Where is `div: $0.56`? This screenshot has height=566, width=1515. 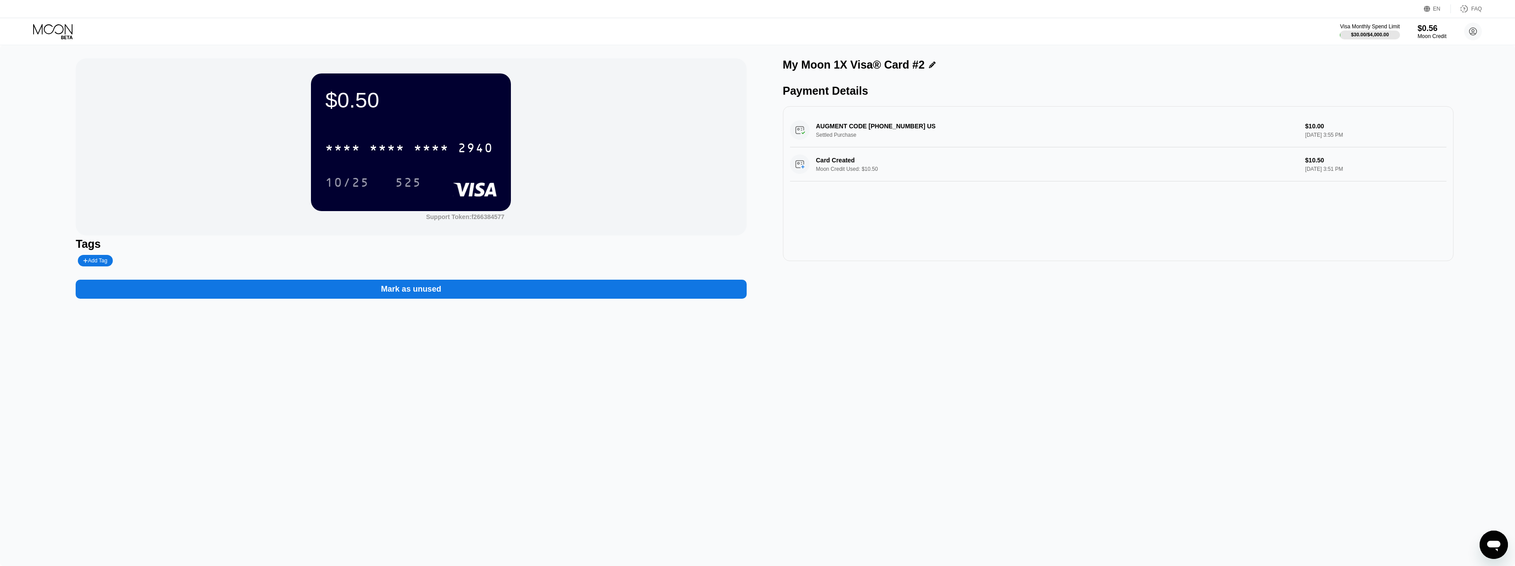
div: $0.56 is located at coordinates (1432, 28).